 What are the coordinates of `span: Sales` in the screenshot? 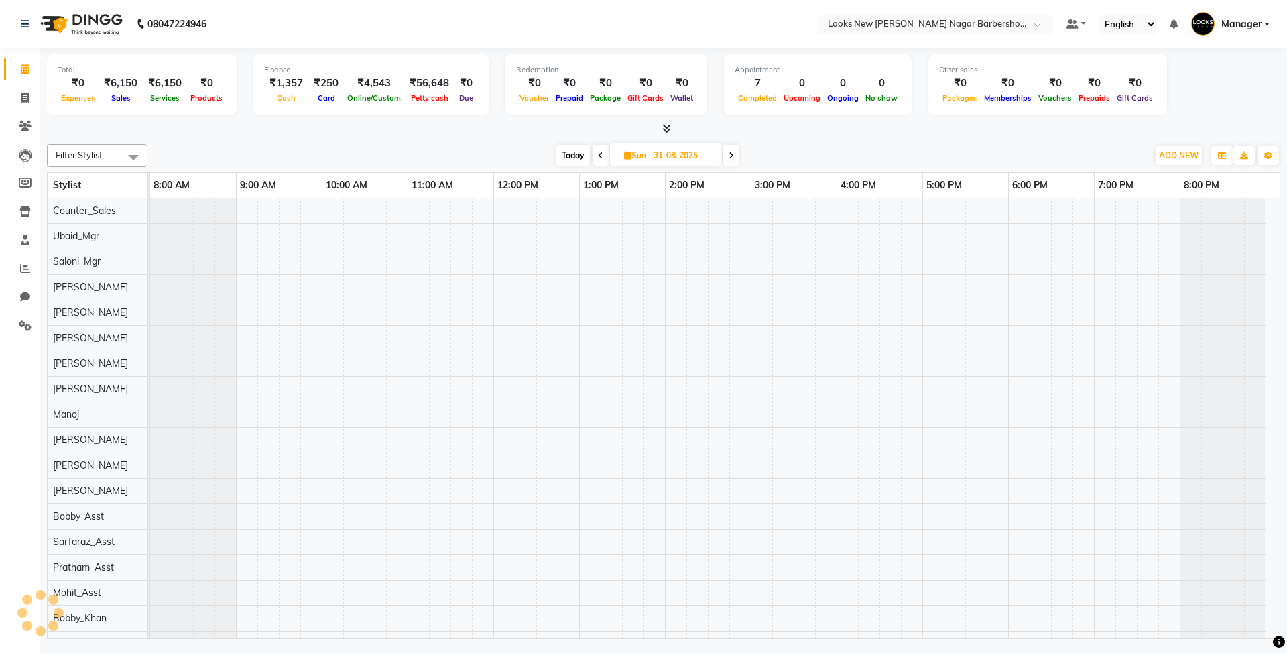 It's located at (121, 98).